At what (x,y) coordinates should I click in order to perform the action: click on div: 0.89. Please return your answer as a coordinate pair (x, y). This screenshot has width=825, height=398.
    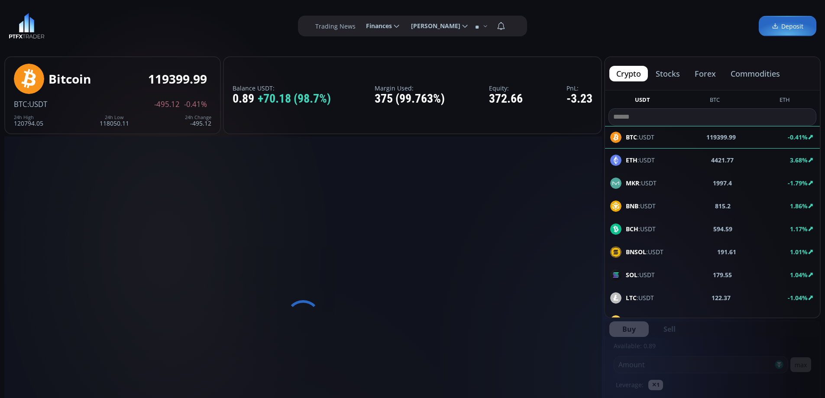
    Looking at the image, I should click on (281, 99).